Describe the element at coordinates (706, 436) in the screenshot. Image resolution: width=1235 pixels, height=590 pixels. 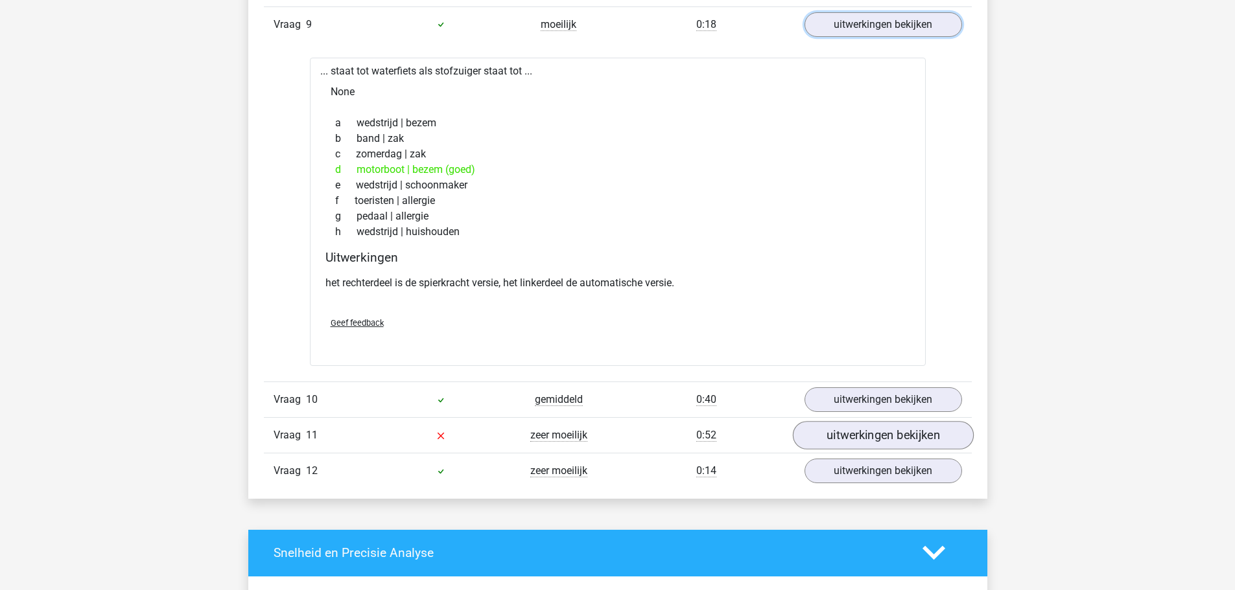
I see `span: 0:52` at that location.